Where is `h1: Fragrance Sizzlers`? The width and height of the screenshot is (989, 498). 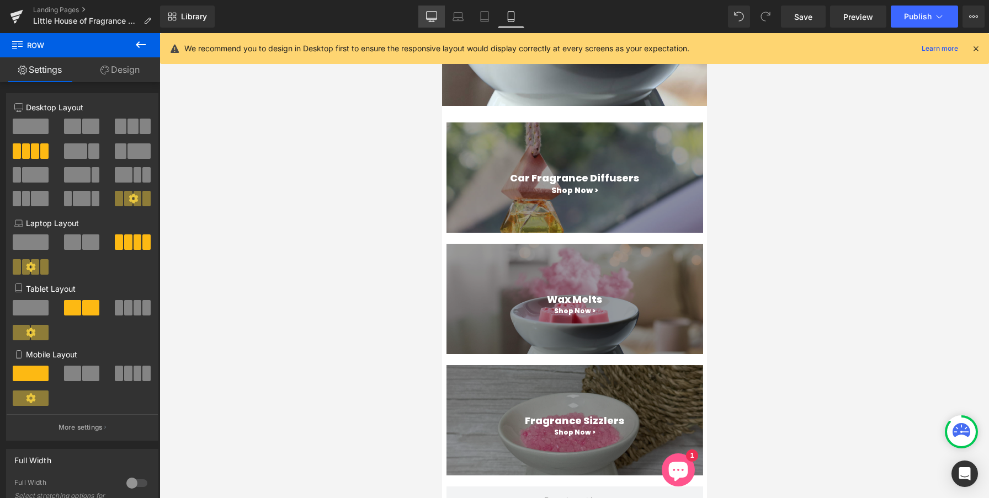 h1: Fragrance Sizzlers is located at coordinates (132, 388).